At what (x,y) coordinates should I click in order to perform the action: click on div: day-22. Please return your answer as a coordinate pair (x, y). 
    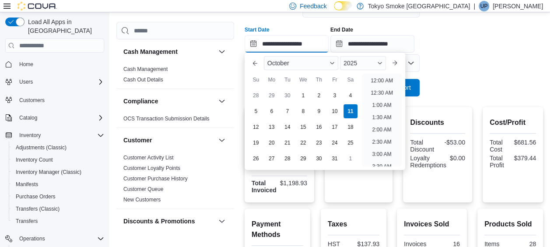
    Looking at the image, I should click on (303, 143).